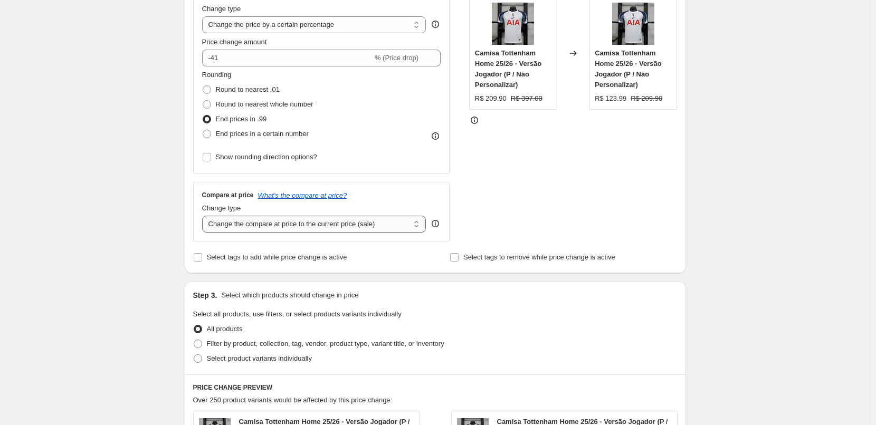  Describe the element at coordinates (259, 358) in the screenshot. I see `span: Select product variants individually` at that location.